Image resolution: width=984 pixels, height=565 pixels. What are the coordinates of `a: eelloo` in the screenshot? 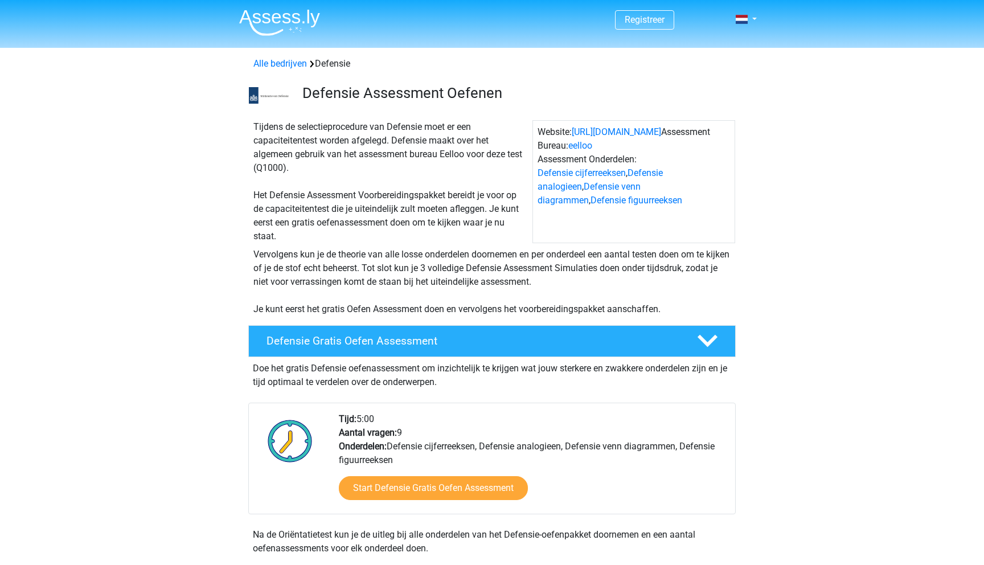 It's located at (580, 145).